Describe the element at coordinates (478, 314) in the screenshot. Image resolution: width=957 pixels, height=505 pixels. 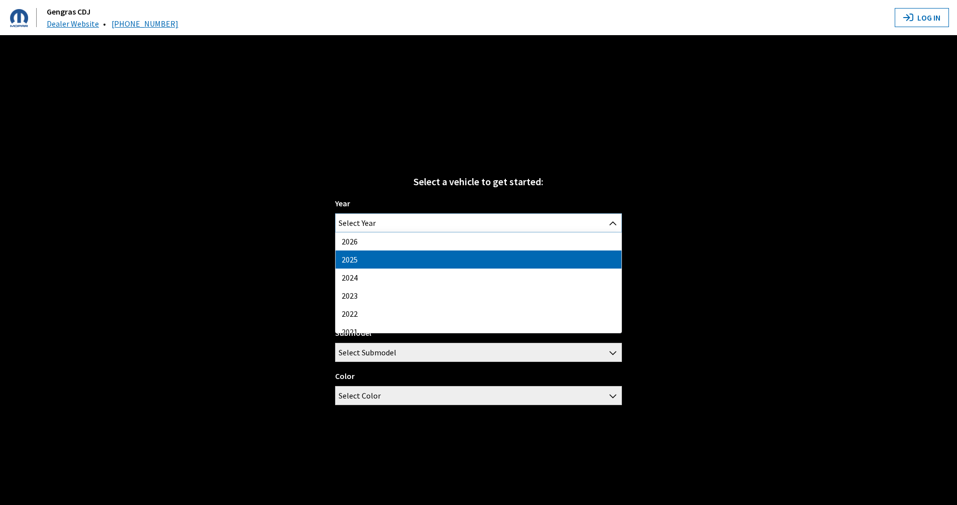
I see `li: 2022` at that location.